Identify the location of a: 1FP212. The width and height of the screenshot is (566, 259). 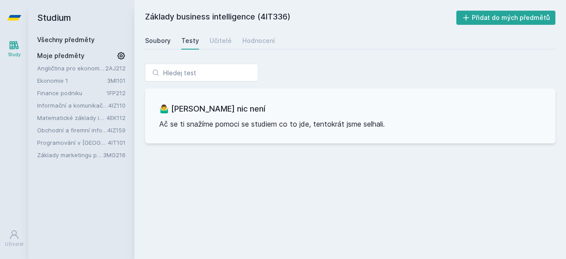
(116, 93).